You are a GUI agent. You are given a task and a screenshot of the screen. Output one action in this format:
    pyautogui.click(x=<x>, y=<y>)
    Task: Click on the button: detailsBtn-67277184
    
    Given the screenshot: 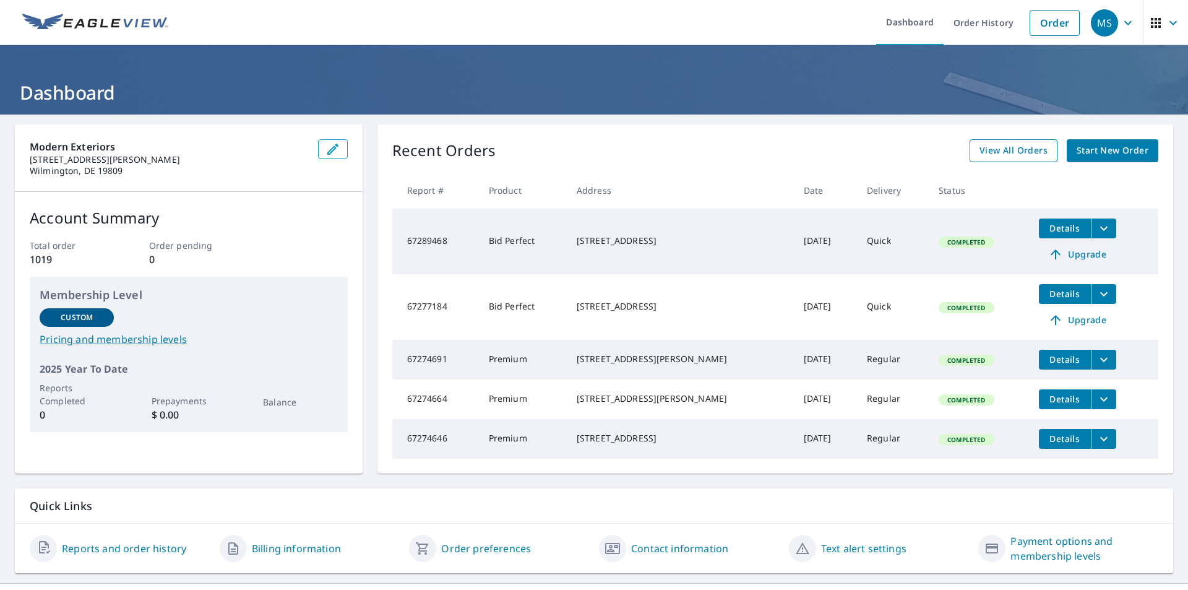 What is the action you would take?
    pyautogui.click(x=1065, y=294)
    